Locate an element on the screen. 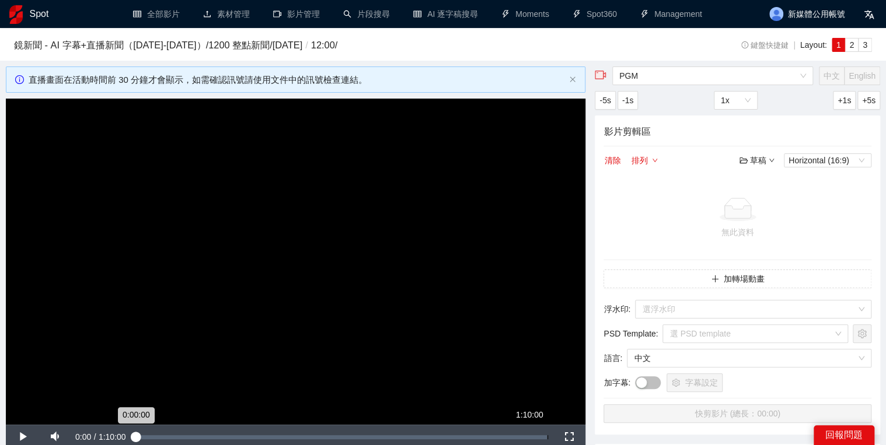 This screenshot has height=445, width=886. span: Layout: is located at coordinates (814, 45).